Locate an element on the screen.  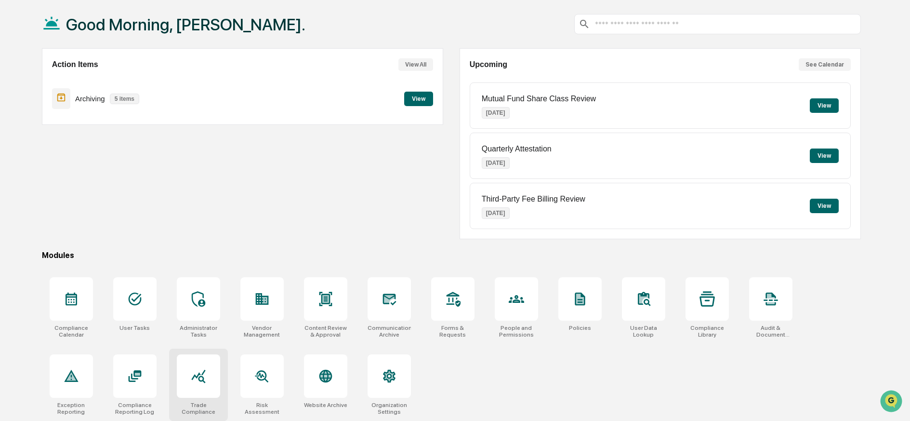
a: 🖐️Preclearance is located at coordinates (36, 126).